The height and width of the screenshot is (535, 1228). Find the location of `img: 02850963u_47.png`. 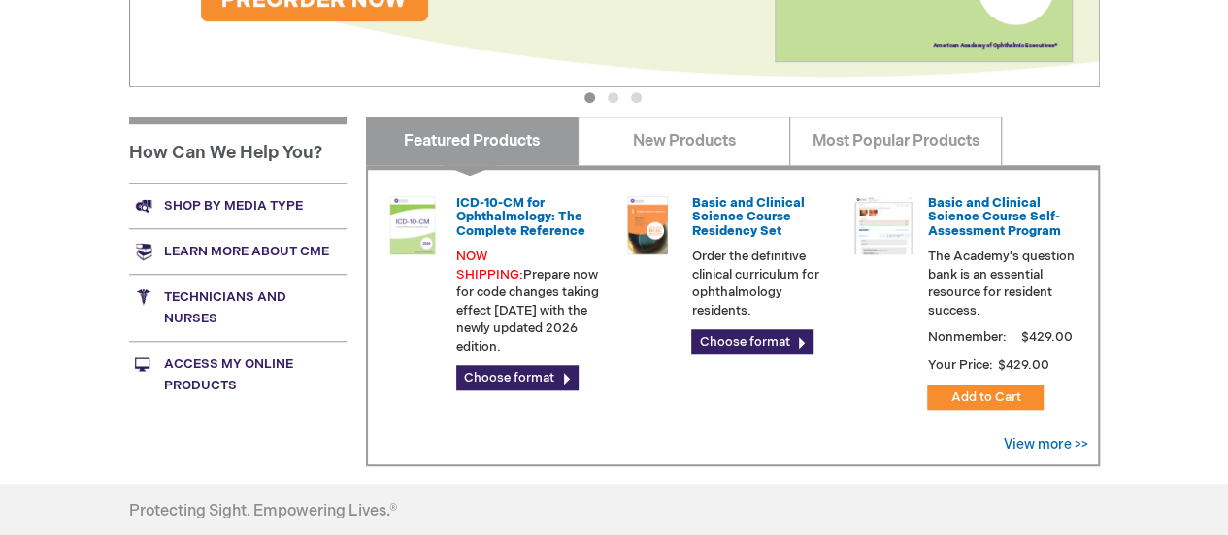

img: 02850963u_47.png is located at coordinates (647, 225).